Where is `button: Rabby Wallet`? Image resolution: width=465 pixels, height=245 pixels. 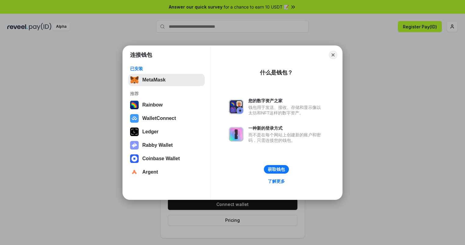
button: Rabby Wallet is located at coordinates (166, 145).